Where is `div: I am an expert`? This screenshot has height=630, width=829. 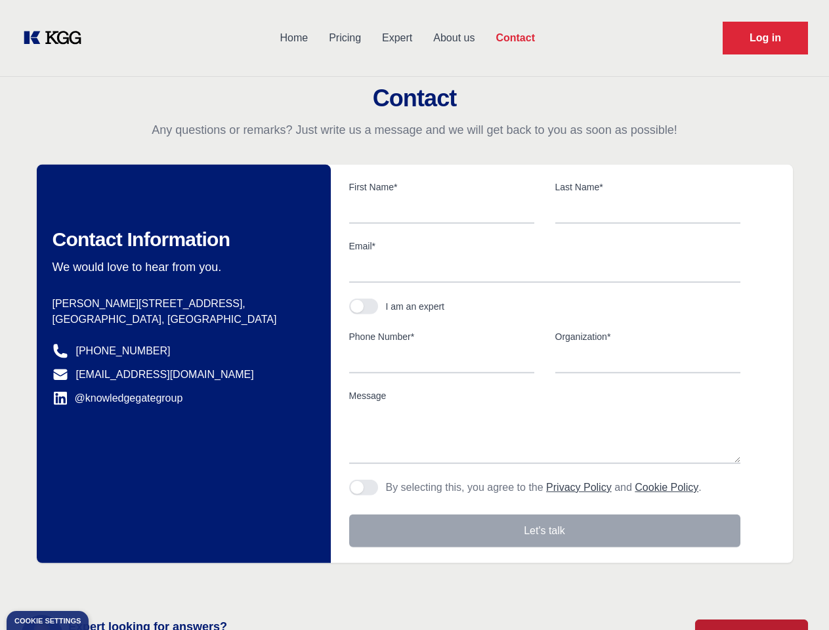 div: I am an expert is located at coordinates (416, 307).